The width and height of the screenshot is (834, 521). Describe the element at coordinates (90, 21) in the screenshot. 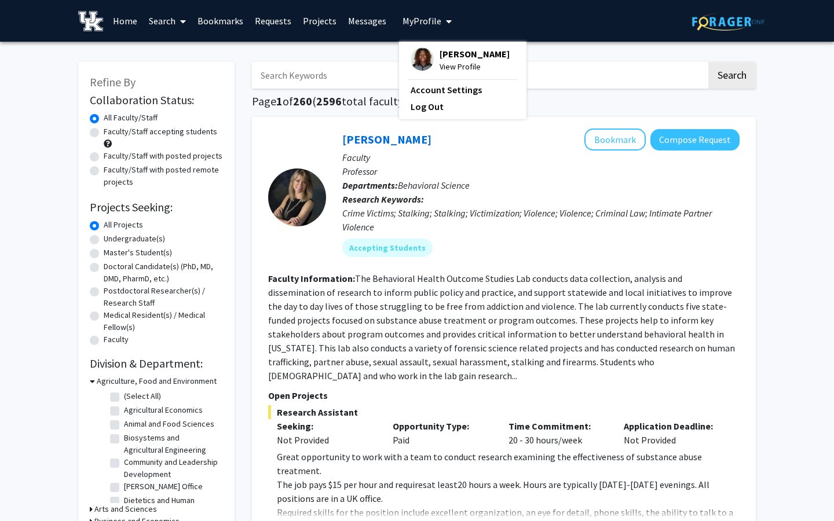

I see `img: University of Kentucky Logo` at that location.